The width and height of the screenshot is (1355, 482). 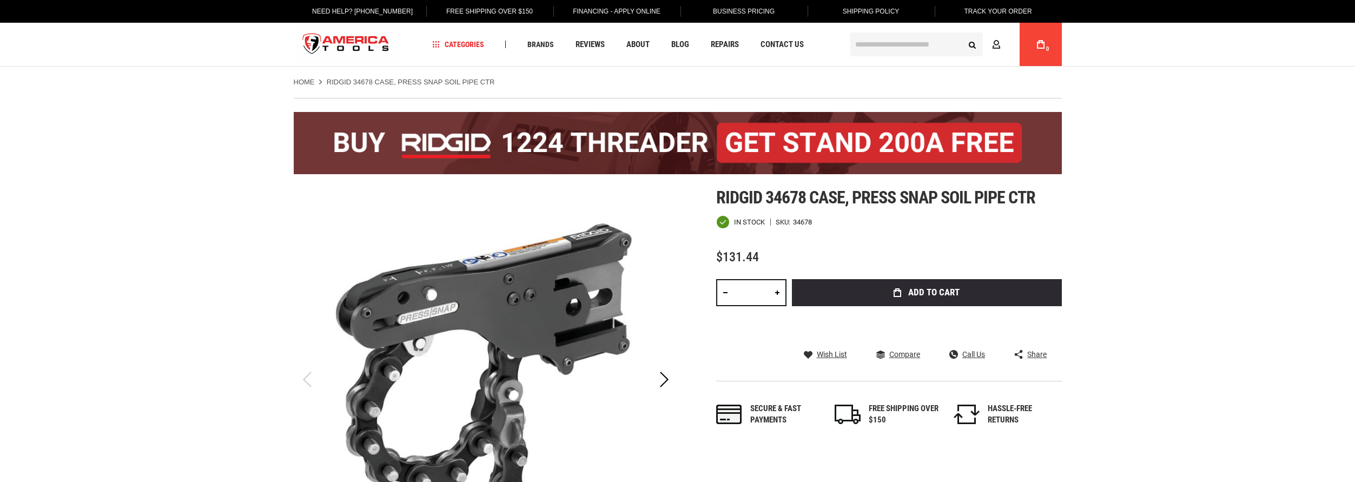 What do you see at coordinates (540, 44) in the screenshot?
I see `span: Brands` at bounding box center [540, 44].